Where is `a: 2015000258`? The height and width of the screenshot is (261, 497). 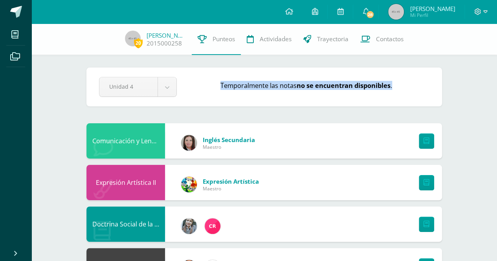
a: 2015000258 is located at coordinates (164, 43).